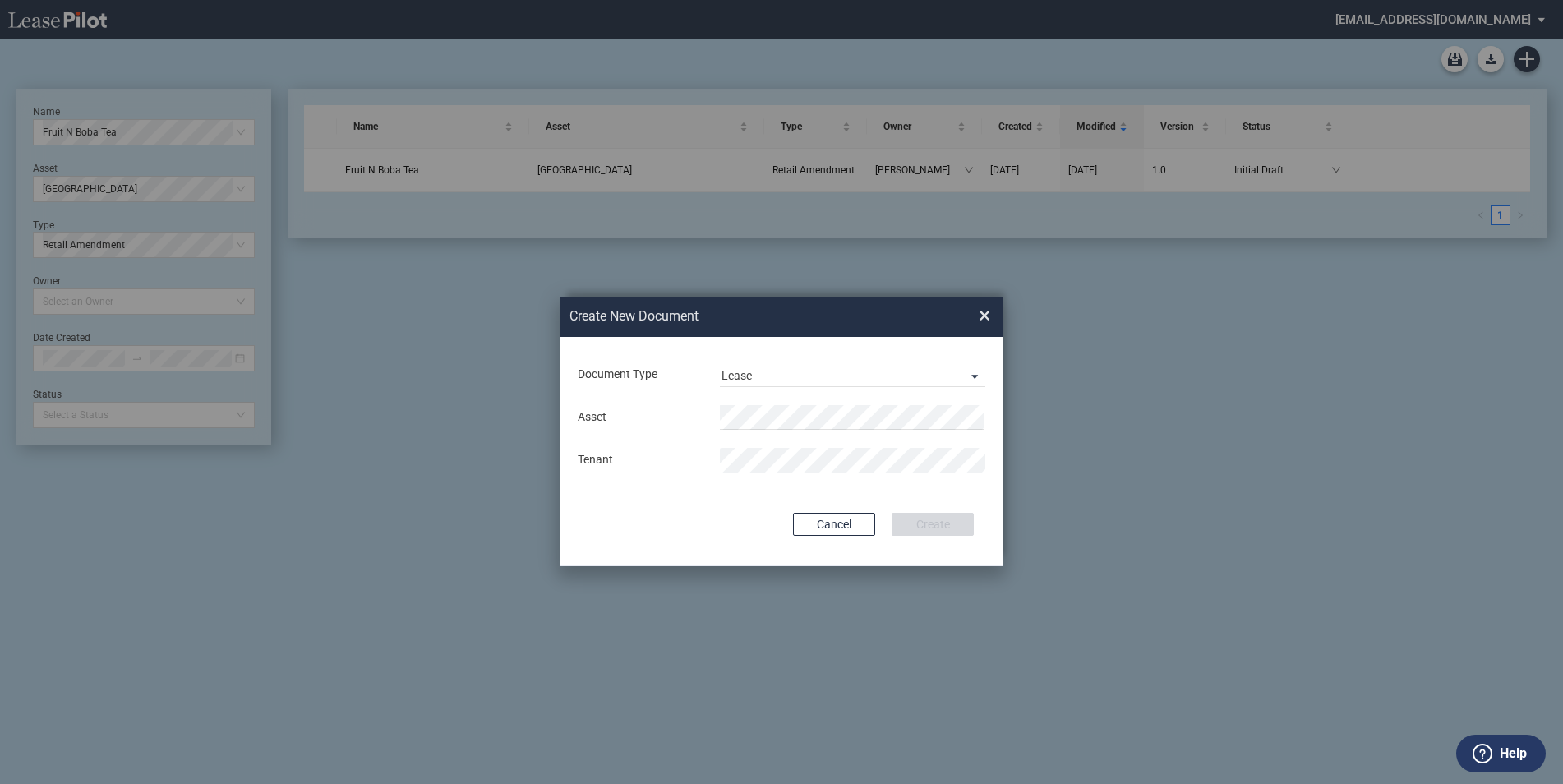 This screenshot has width=1563, height=784. I want to click on button: Cancel, so click(834, 524).